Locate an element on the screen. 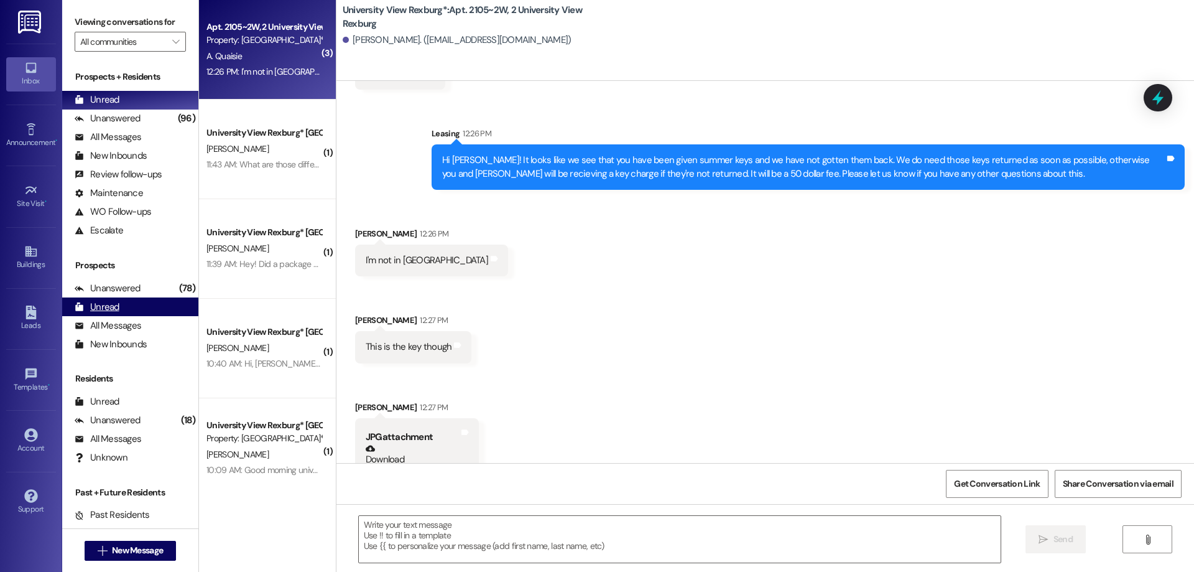 The image size is (1194, 572). a: Download is located at coordinates (412, 454).